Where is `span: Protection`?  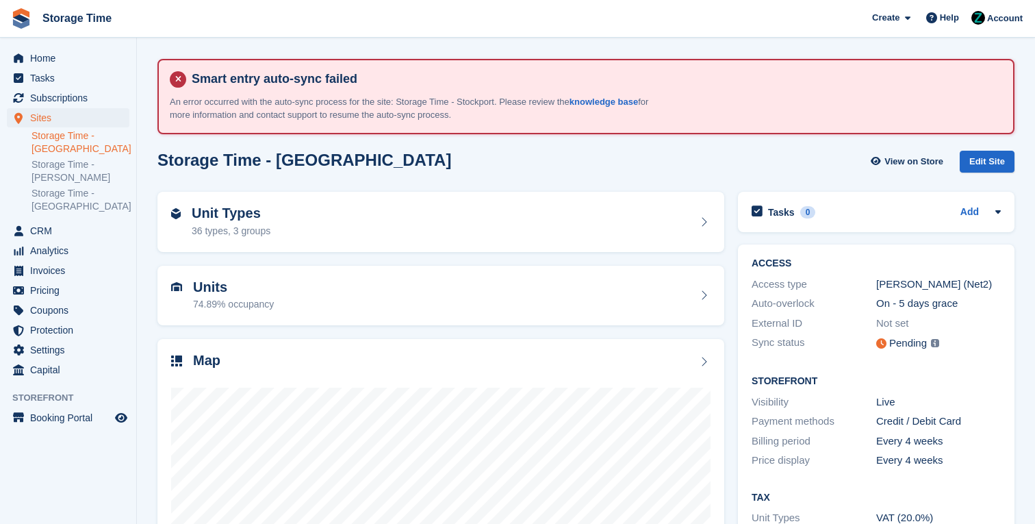 span: Protection is located at coordinates (71, 330).